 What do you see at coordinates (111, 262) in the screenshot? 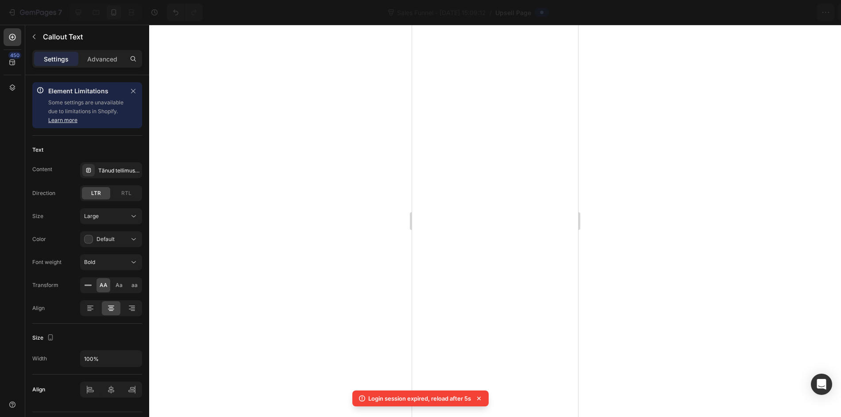
I see `button: Bold` at bounding box center [111, 262].